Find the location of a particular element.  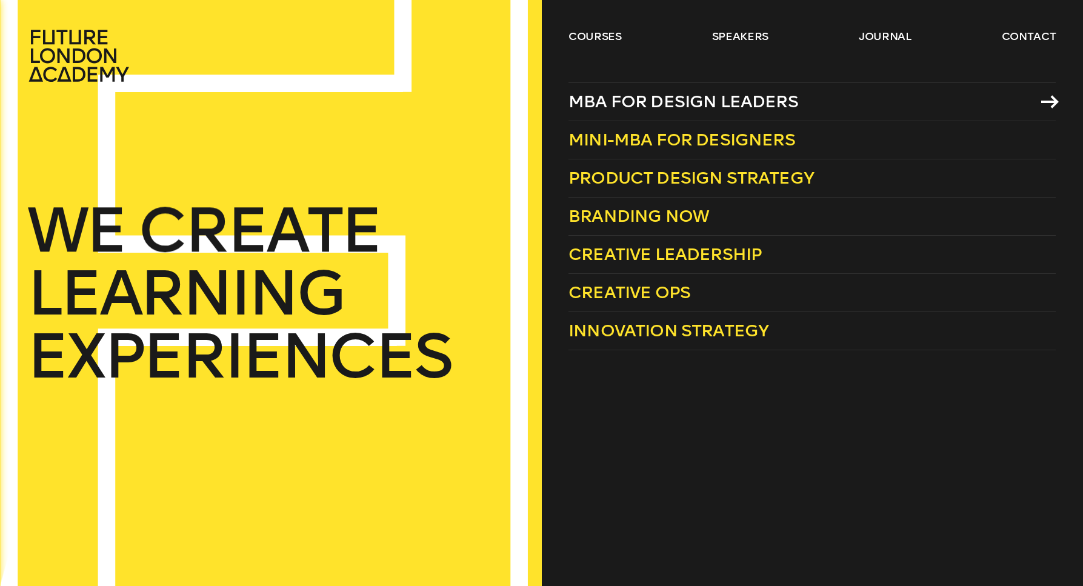

span: Mini-MBA for Designers is located at coordinates (682, 139).